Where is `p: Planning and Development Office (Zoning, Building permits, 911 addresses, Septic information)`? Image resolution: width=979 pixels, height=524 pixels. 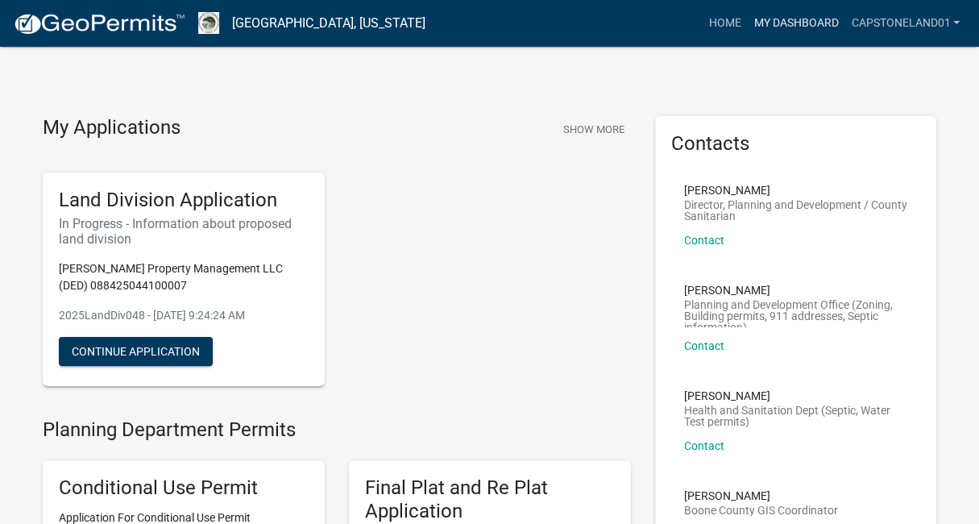
p: Planning and Development Office (Zoning, Building permits, 911 addresses, Septic information) is located at coordinates (796, 313).